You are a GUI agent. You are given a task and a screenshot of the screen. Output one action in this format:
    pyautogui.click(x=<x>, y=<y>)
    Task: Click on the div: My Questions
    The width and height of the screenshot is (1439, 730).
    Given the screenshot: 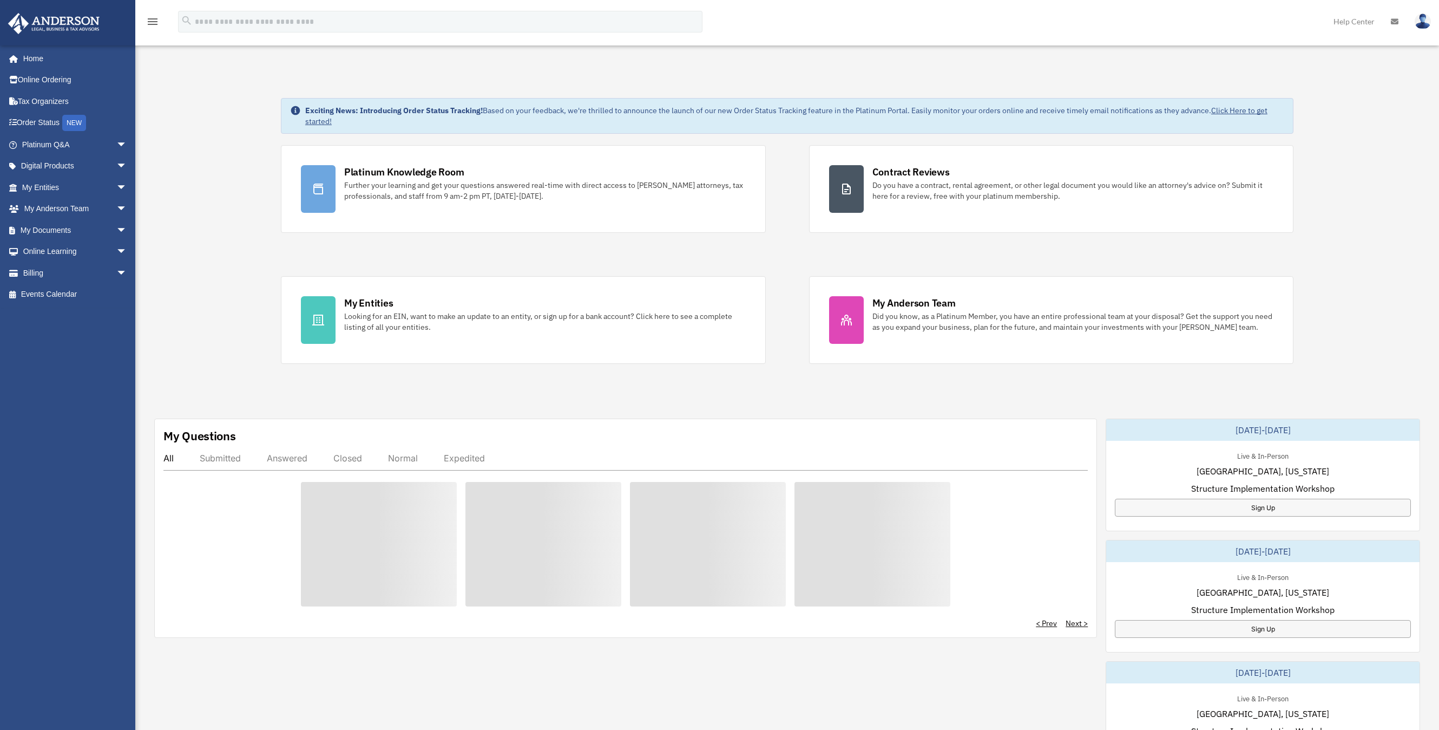 What is the action you would take?
    pyautogui.click(x=200, y=436)
    